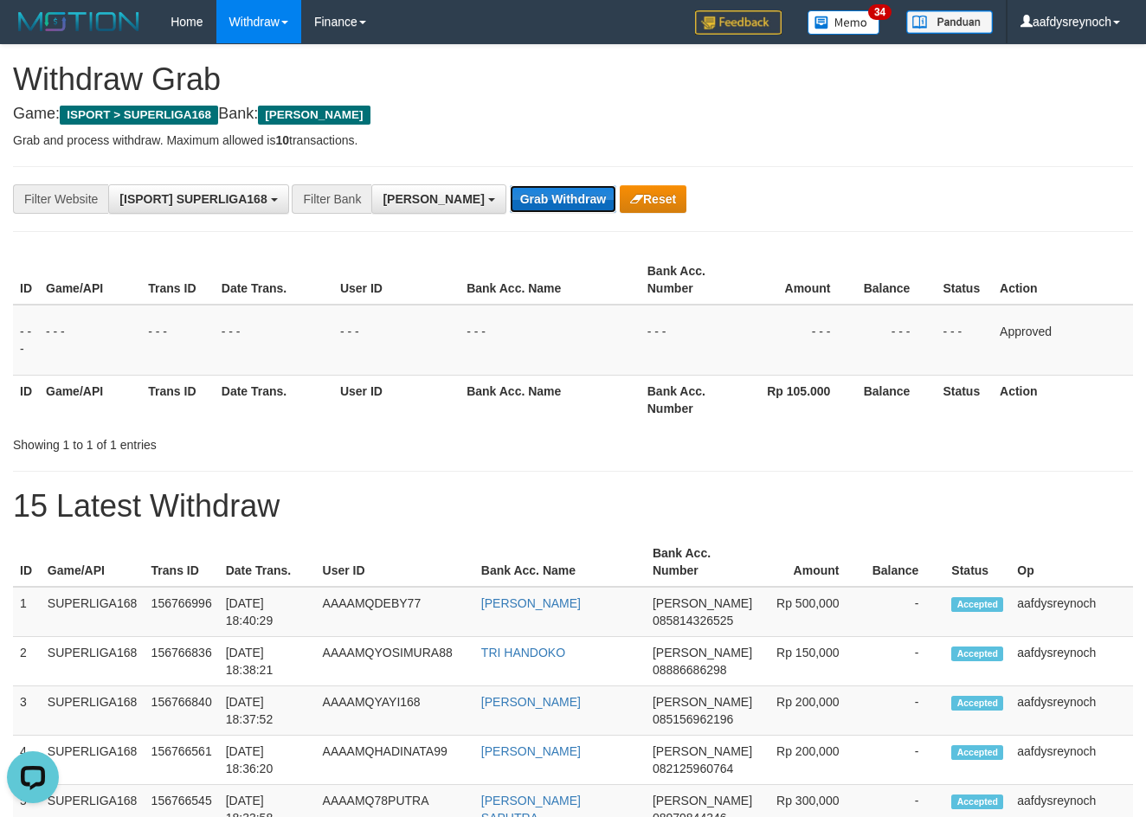 This screenshot has width=1146, height=817. Describe the element at coordinates (652, 199) in the screenshot. I see `button: Reset` at that location.